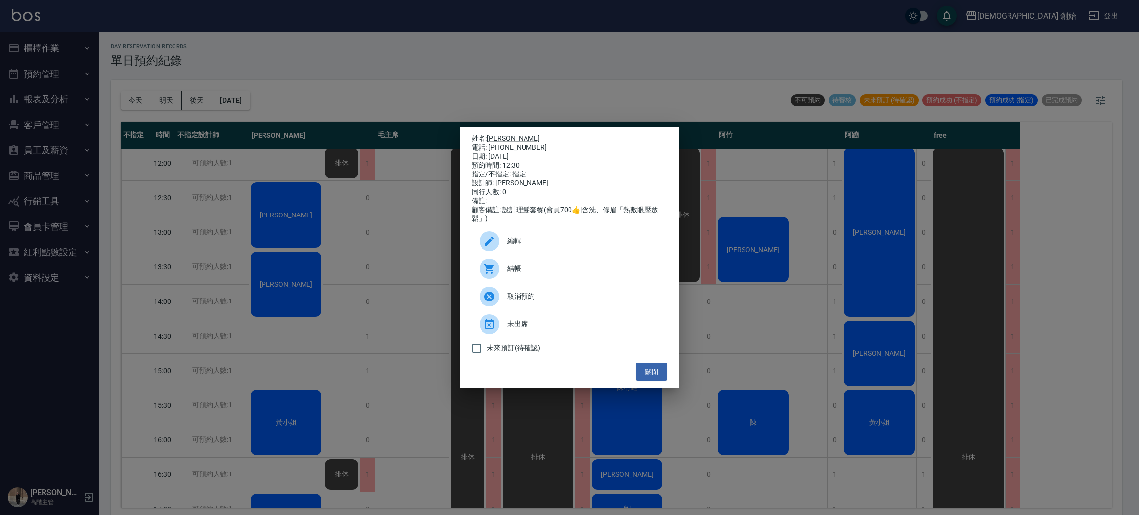 This screenshot has width=1139, height=515. What do you see at coordinates (569, 192) in the screenshot?
I see `div: 同行人數: 0` at bounding box center [569, 192].